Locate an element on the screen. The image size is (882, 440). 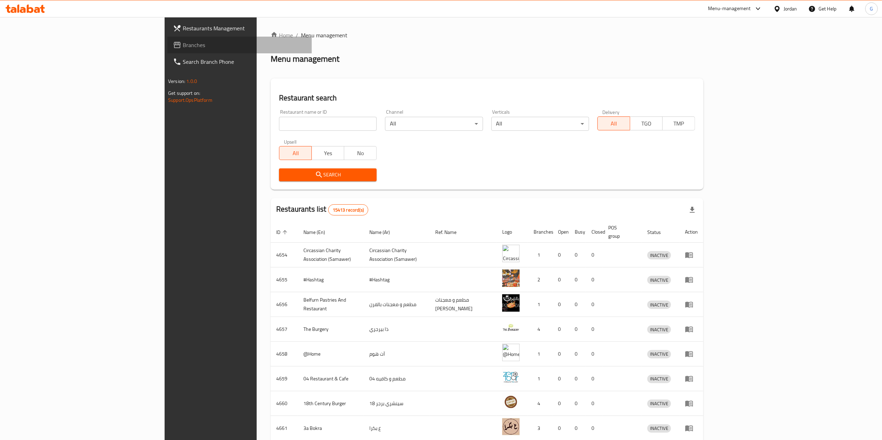
span: POS group is located at coordinates (621, 232).